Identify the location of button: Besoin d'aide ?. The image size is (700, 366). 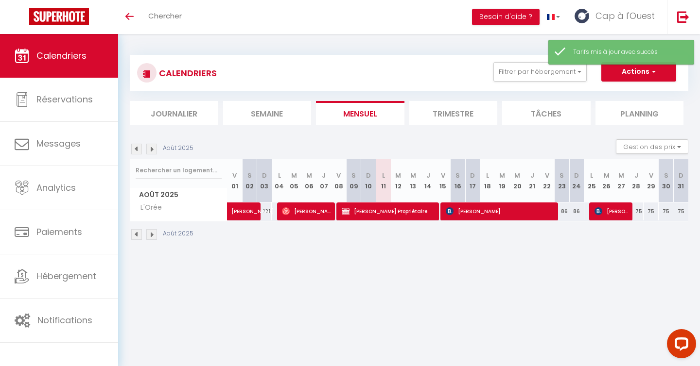
(505, 17).